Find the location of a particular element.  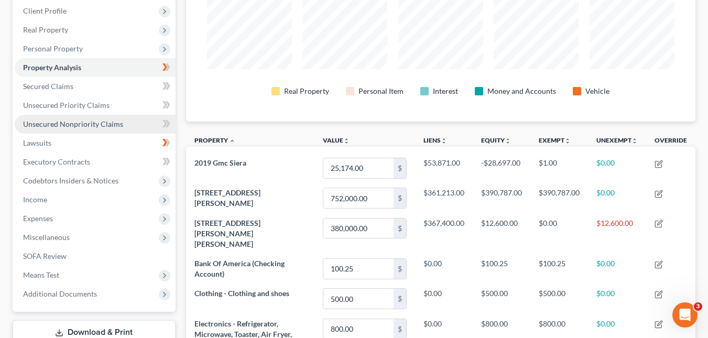

a: Unexemptunfold_more is located at coordinates (617, 140).